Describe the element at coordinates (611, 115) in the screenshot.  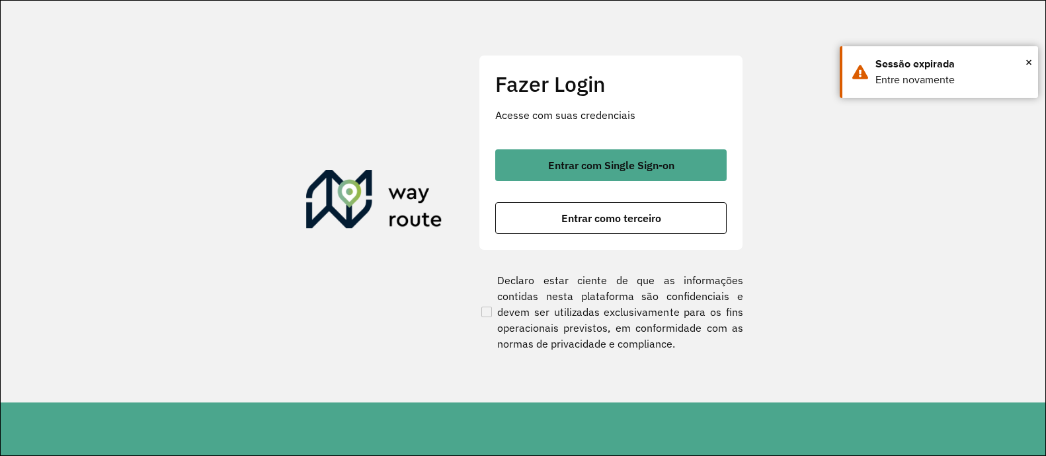
I see `p: Acesse com suas credenciais` at that location.